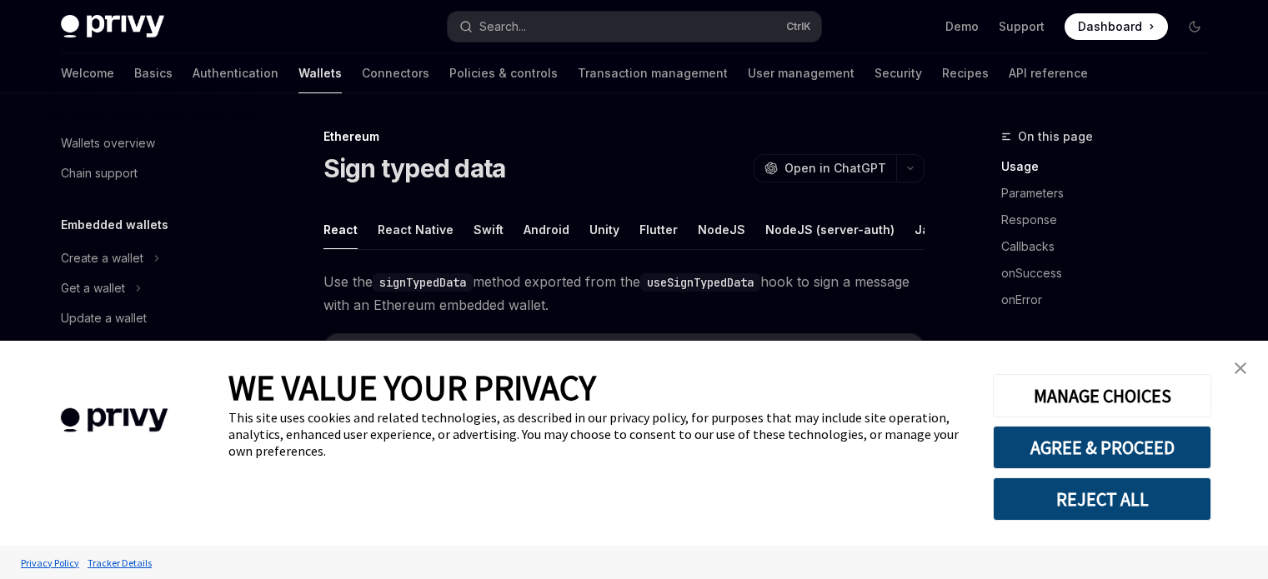 The width and height of the screenshot is (1268, 579). Describe the element at coordinates (1111, 300) in the screenshot. I see `a: onError` at that location.